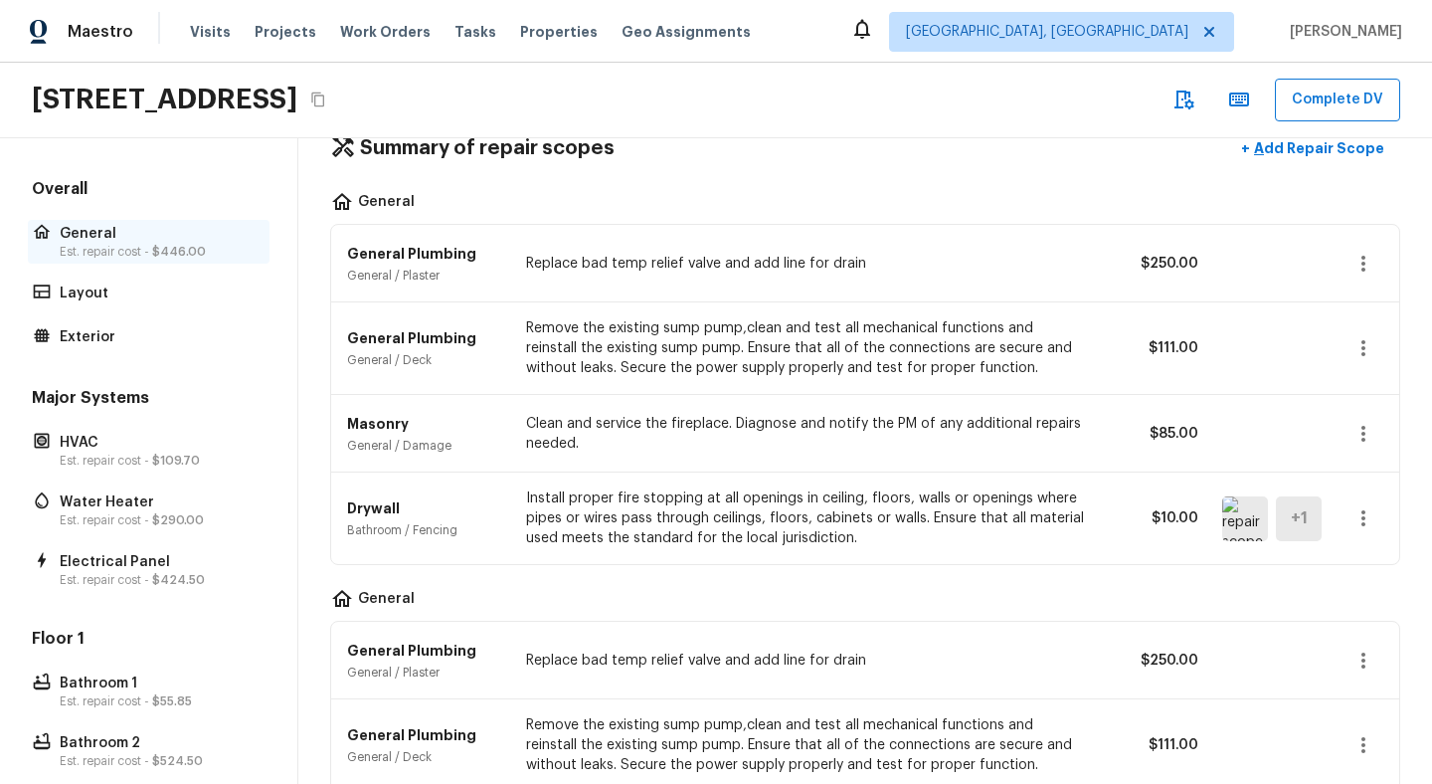 This screenshot has height=784, width=1432. Describe the element at coordinates (425, 530) in the screenshot. I see `p: Bathroom / Fencing` at that location.